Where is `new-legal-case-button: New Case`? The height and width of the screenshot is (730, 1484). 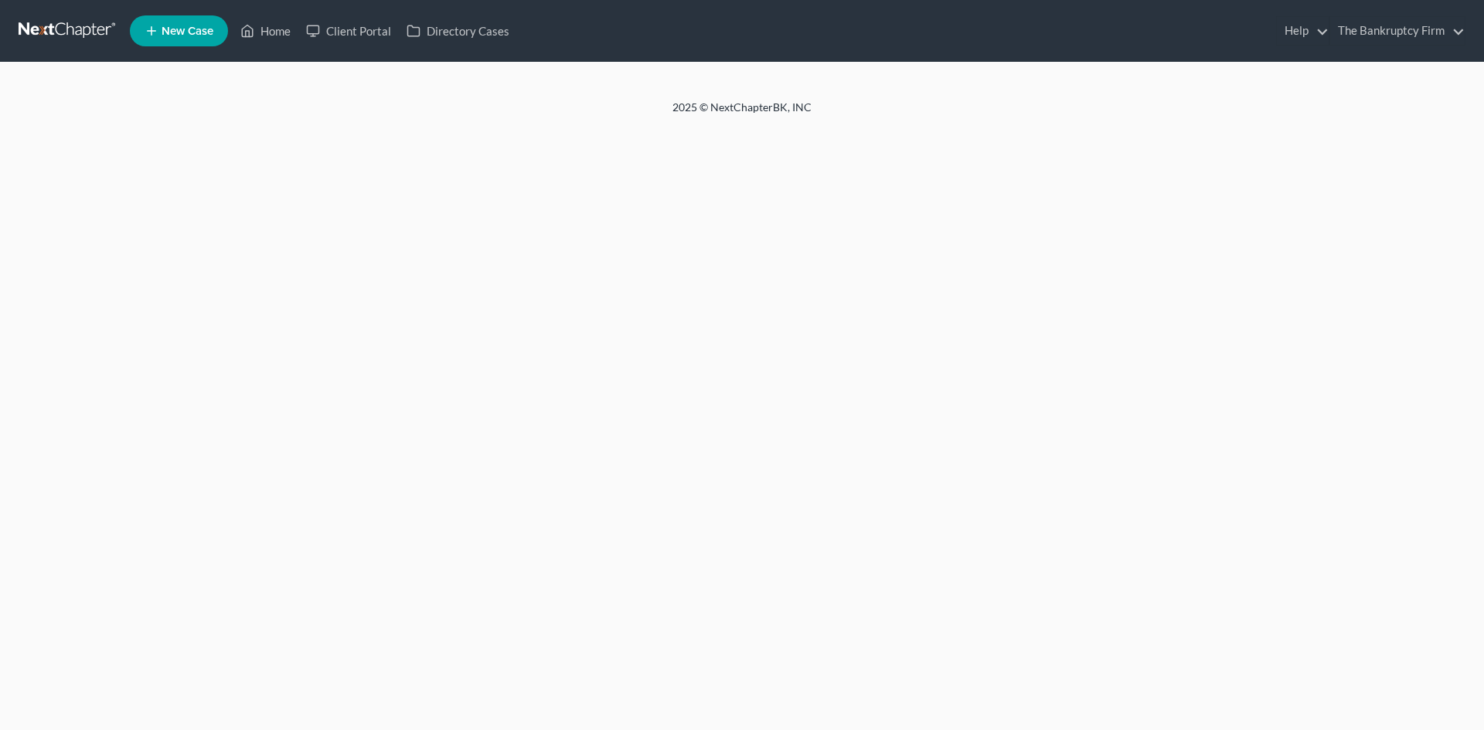 new-legal-case-button: New Case is located at coordinates (178, 31).